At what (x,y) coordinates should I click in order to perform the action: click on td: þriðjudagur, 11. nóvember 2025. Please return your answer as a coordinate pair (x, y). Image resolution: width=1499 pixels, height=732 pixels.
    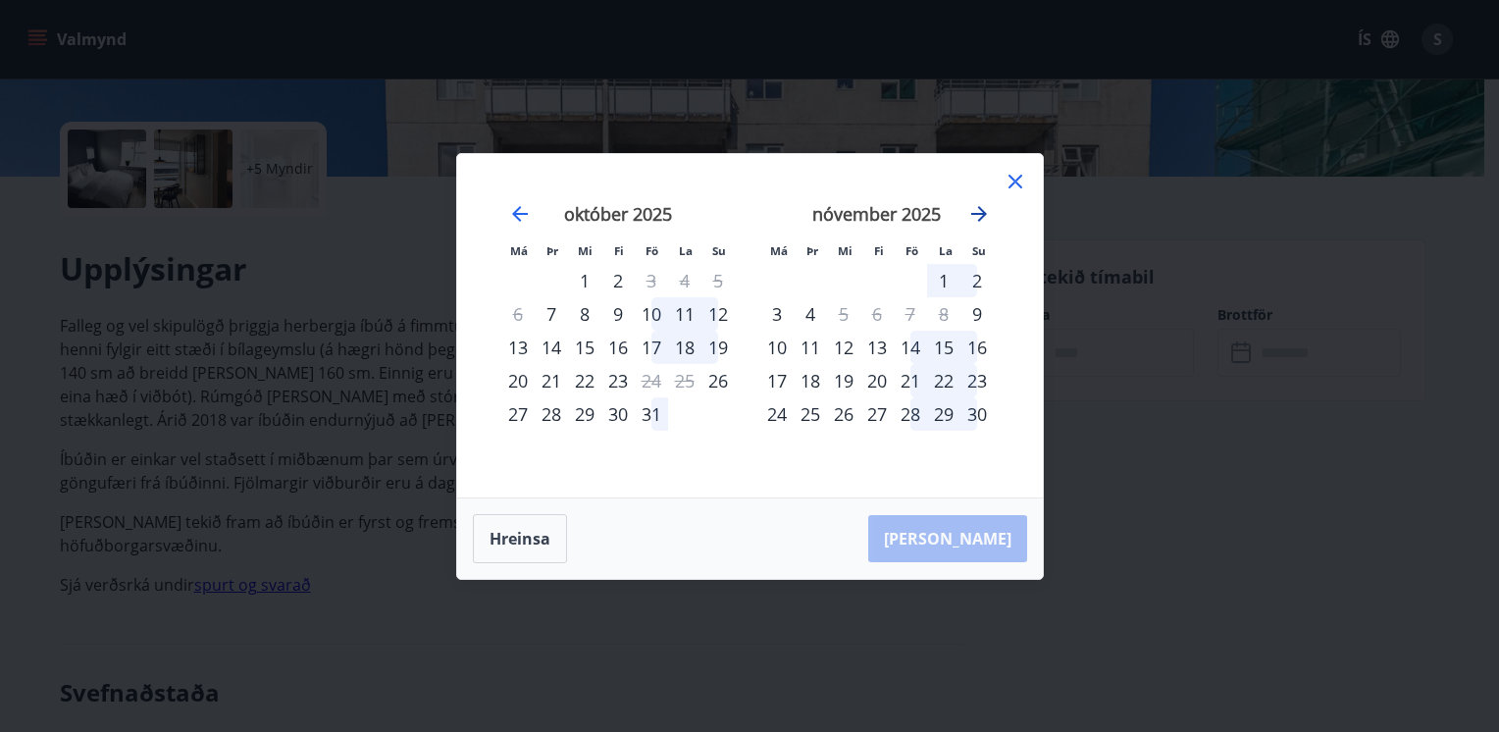
    Looking at the image, I should click on (810, 347).